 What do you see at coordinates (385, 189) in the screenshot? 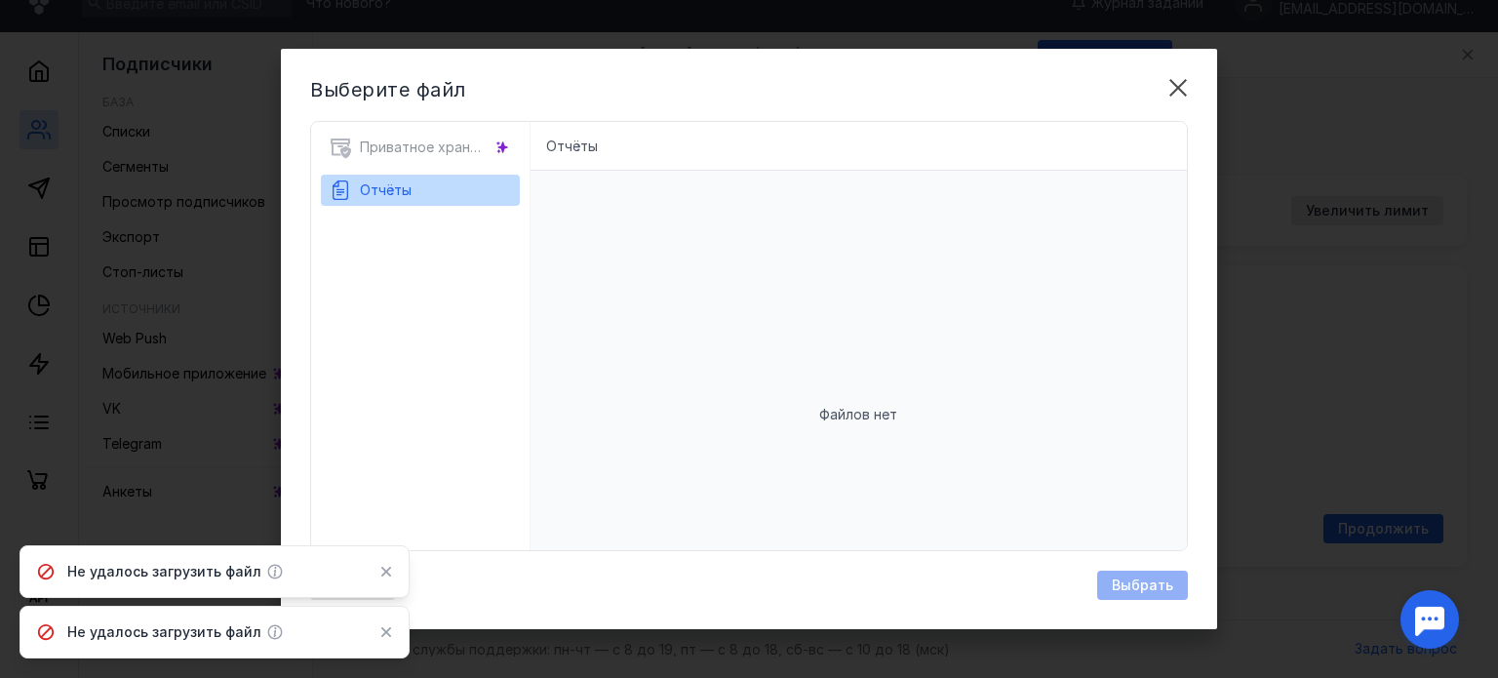
I see `span: Отчёты` at bounding box center [385, 189].